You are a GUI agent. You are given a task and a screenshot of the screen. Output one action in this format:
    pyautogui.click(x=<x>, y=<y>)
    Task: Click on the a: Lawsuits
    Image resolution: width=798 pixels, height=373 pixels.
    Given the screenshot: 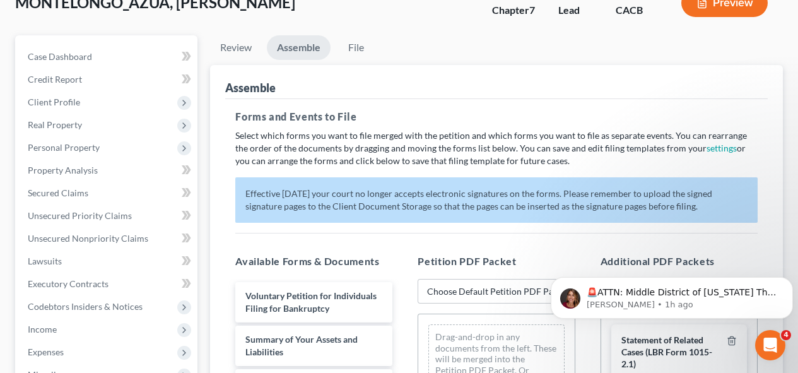 What is the action you would take?
    pyautogui.click(x=107, y=261)
    